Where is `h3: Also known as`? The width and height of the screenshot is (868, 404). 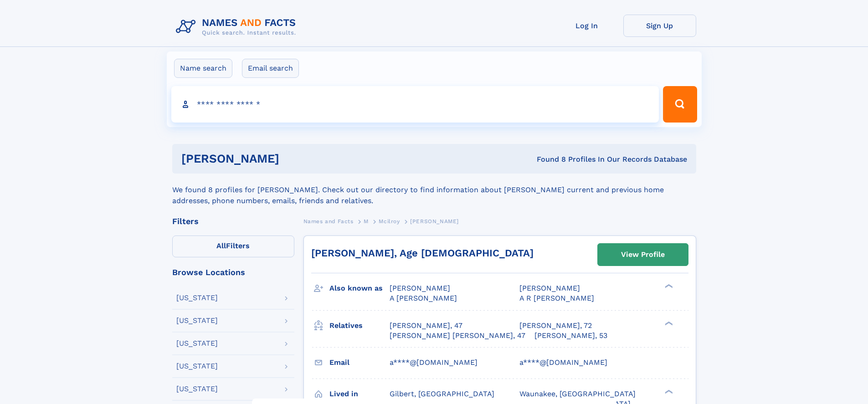
h3: Also known as is located at coordinates (360, 288).